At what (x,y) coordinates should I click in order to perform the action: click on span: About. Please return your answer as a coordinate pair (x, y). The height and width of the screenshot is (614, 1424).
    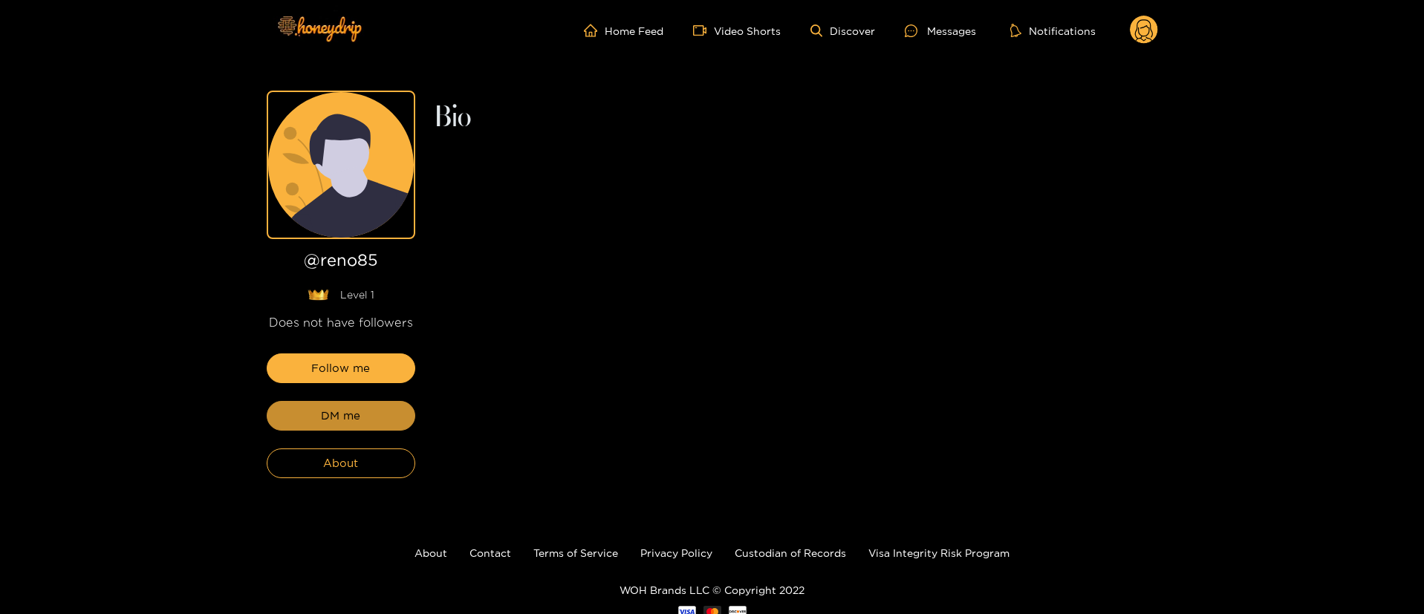
    Looking at the image, I should click on (340, 464).